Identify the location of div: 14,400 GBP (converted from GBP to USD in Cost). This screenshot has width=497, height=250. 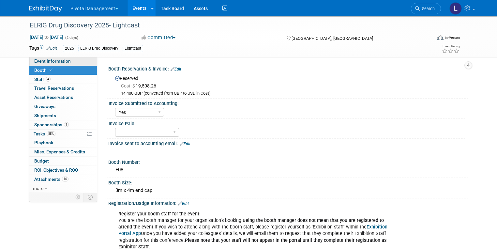
(292, 93).